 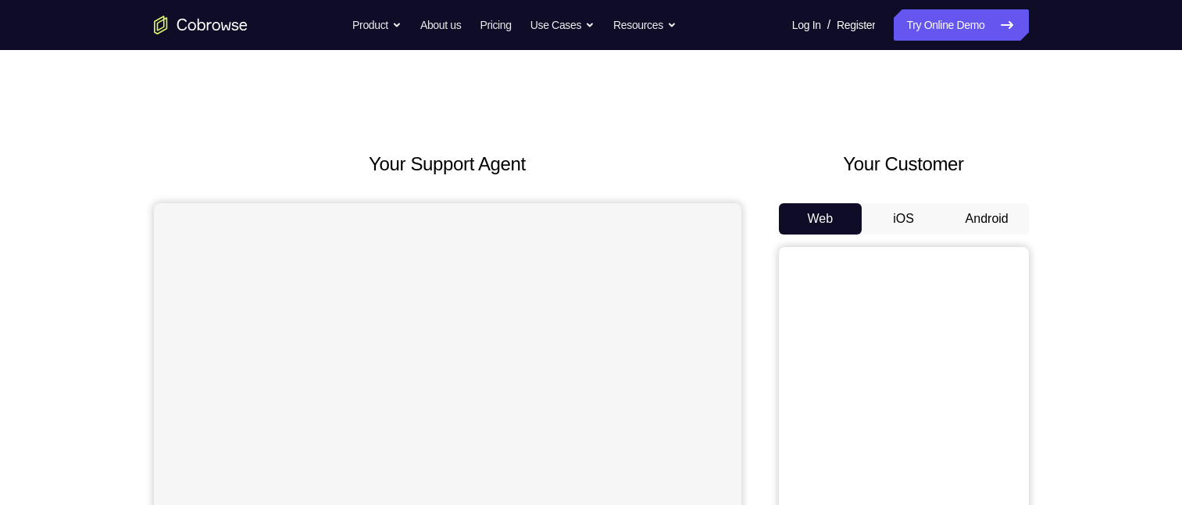 I want to click on button: Android, so click(x=987, y=219).